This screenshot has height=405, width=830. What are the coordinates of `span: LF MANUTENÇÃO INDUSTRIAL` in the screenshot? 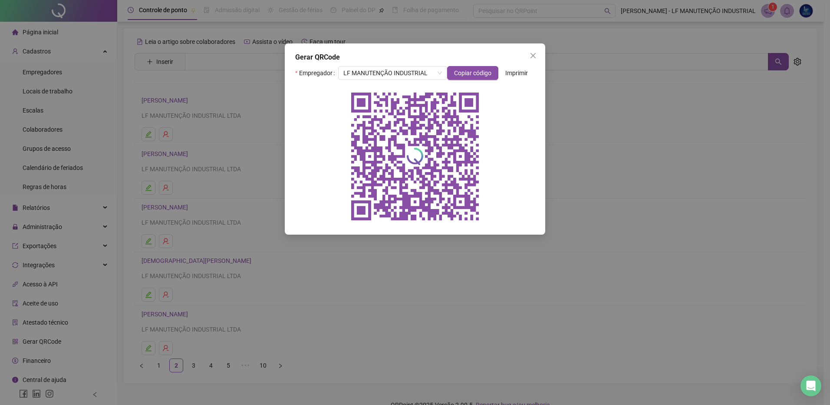 It's located at (393, 73).